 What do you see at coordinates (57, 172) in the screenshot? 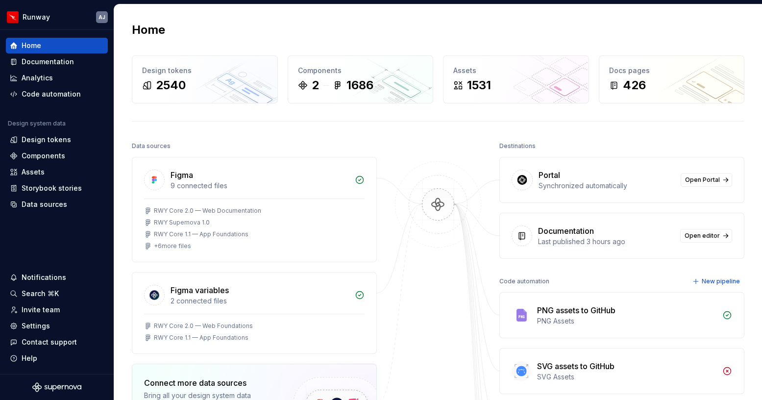
I see `a: Assets` at bounding box center [57, 172].